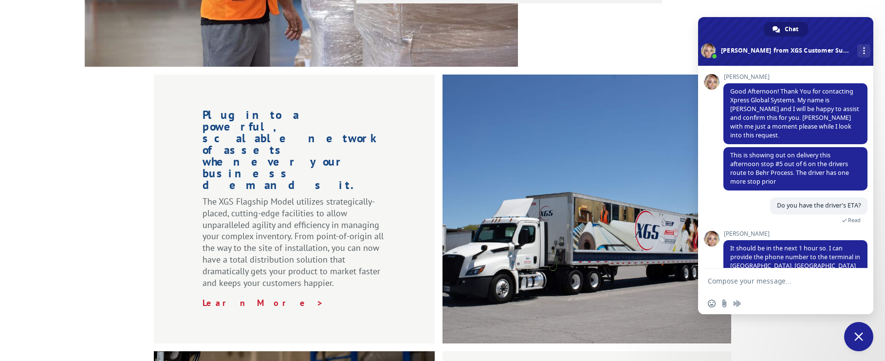  What do you see at coordinates (854, 220) in the screenshot?
I see `span: Read` at bounding box center [854, 220].